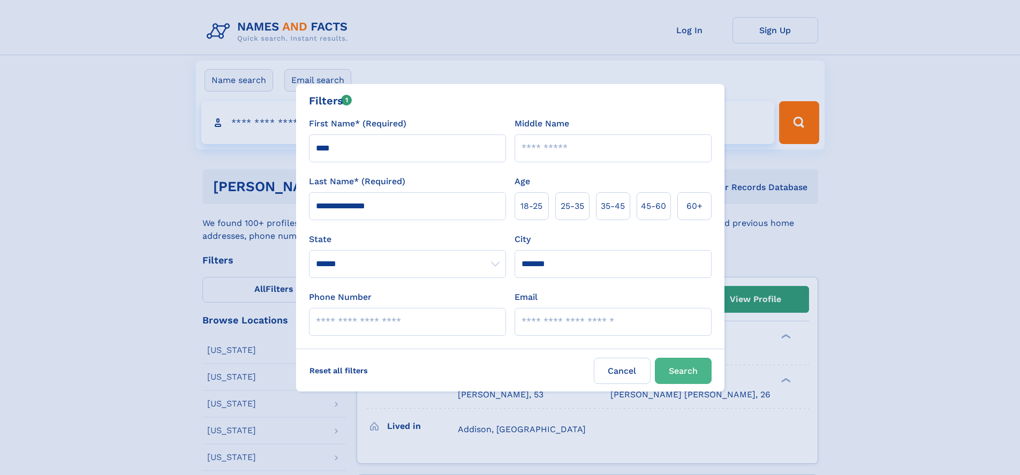  I want to click on span: 45‑60, so click(653, 206).